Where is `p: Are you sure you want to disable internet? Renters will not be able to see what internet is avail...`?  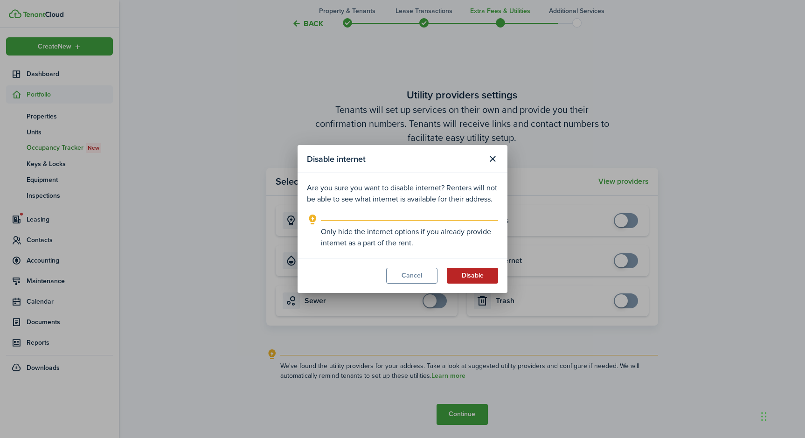
p: Are you sure you want to disable internet? Renters will not be able to see what internet is avail... is located at coordinates (402, 193).